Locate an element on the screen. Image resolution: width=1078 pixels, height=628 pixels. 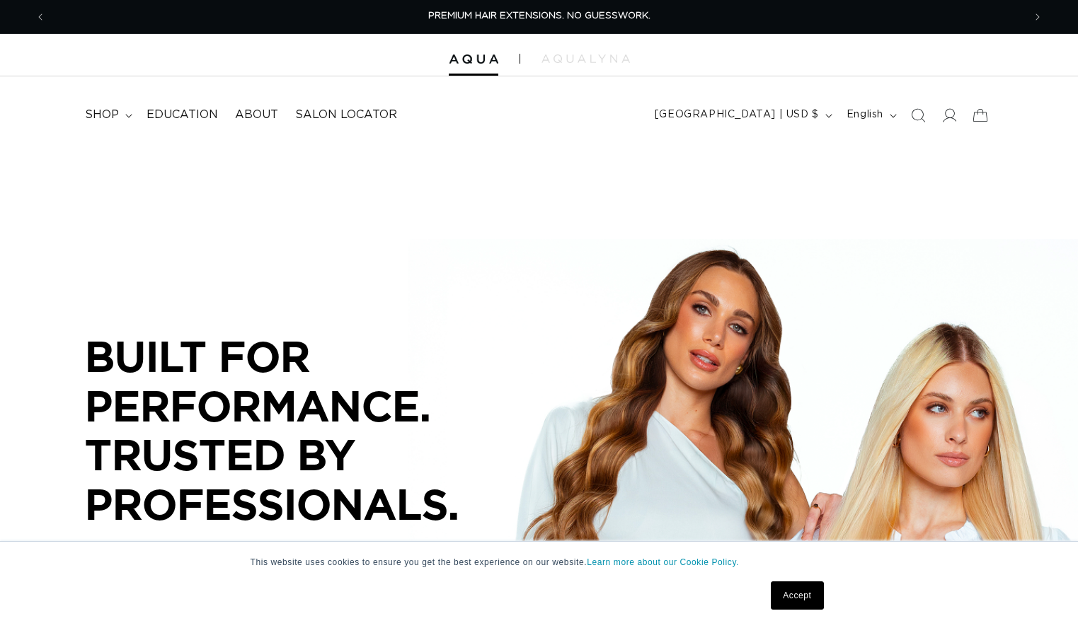
span: shop is located at coordinates (102, 115).